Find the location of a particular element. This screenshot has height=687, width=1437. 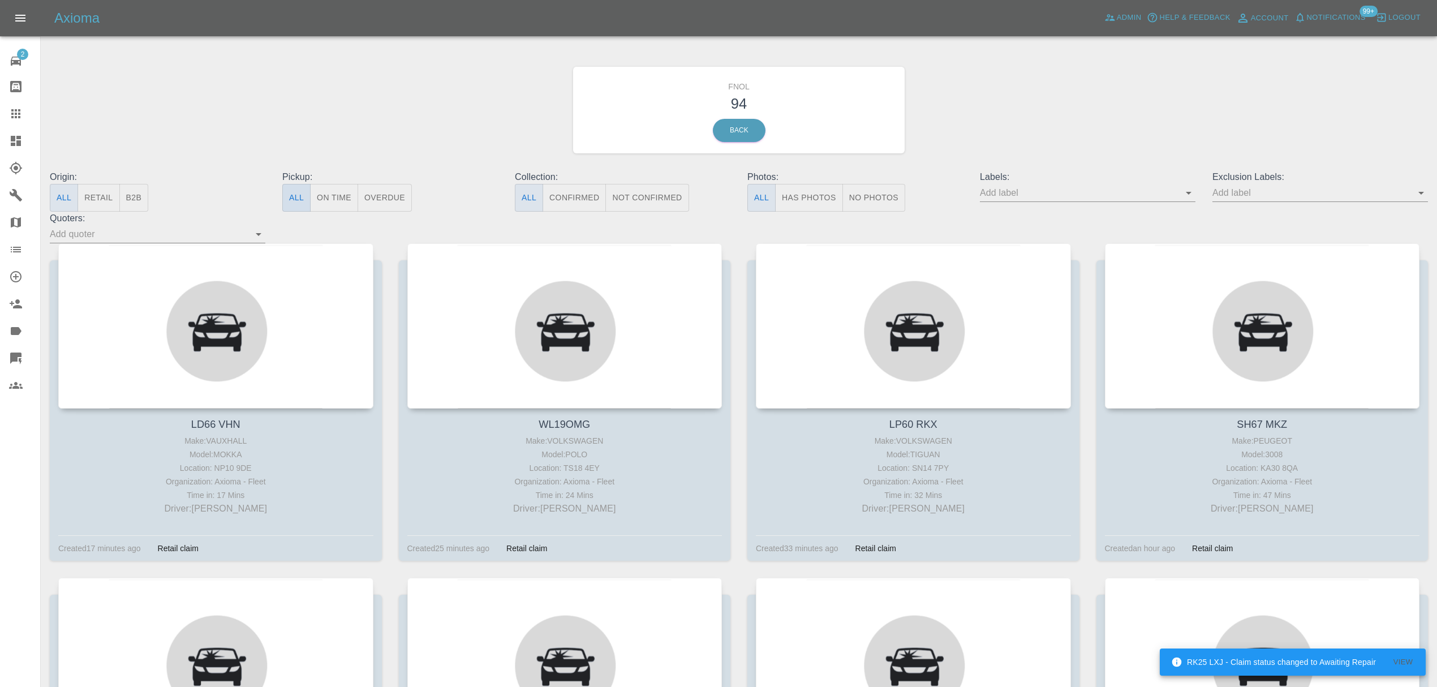

span: 99+ is located at coordinates (1368, 11).